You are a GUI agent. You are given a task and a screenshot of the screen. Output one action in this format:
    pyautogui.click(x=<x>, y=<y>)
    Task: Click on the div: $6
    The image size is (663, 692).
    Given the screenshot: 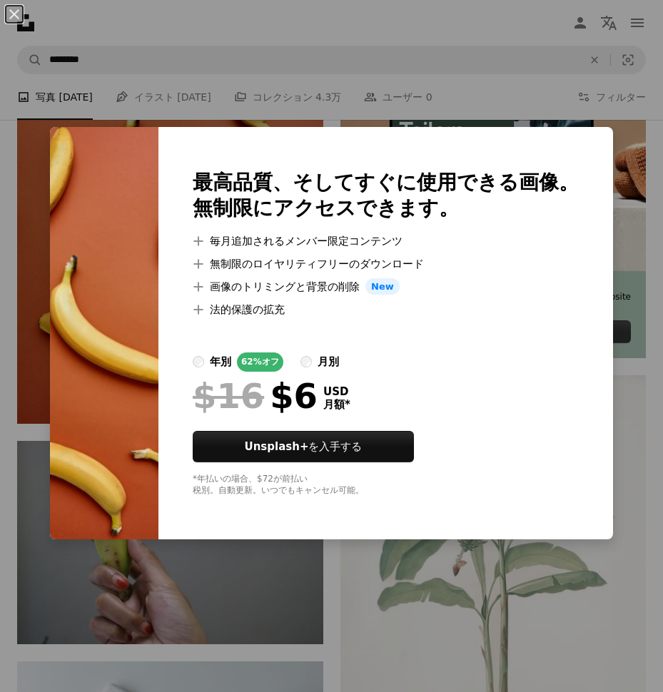 What is the action you would take?
    pyautogui.click(x=255, y=396)
    